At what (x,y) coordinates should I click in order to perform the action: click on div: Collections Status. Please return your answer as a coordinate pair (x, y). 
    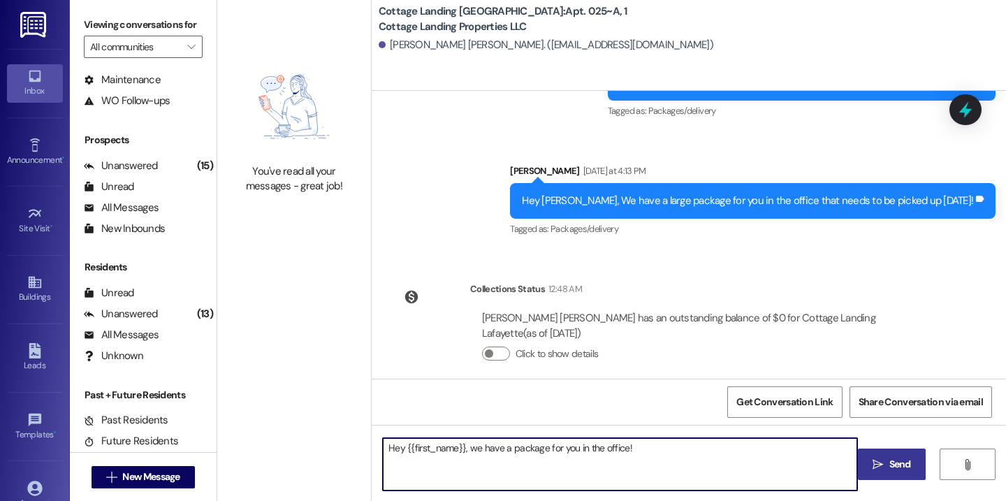
    Looking at the image, I should click on (507, 289).